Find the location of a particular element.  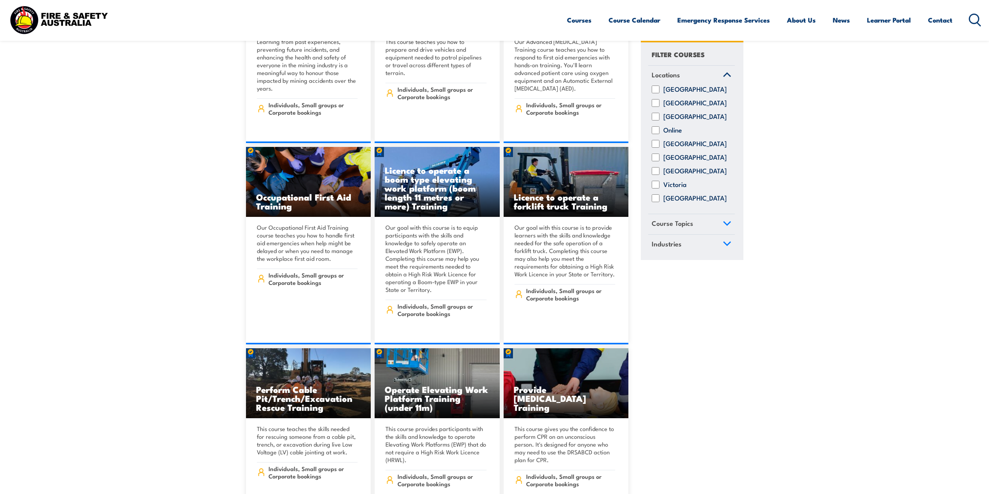

img: Perform Cable Pit/Trench/Excavation Rescue TRAINING is located at coordinates (309, 383).